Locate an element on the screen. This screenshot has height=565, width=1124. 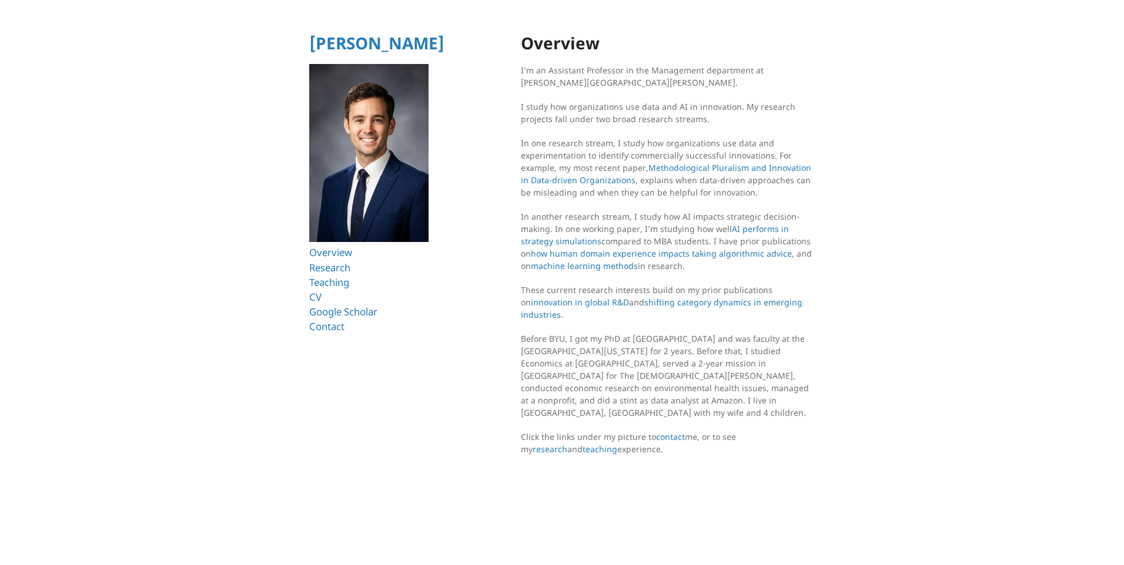
a: Google Scholar is located at coordinates (343, 312).